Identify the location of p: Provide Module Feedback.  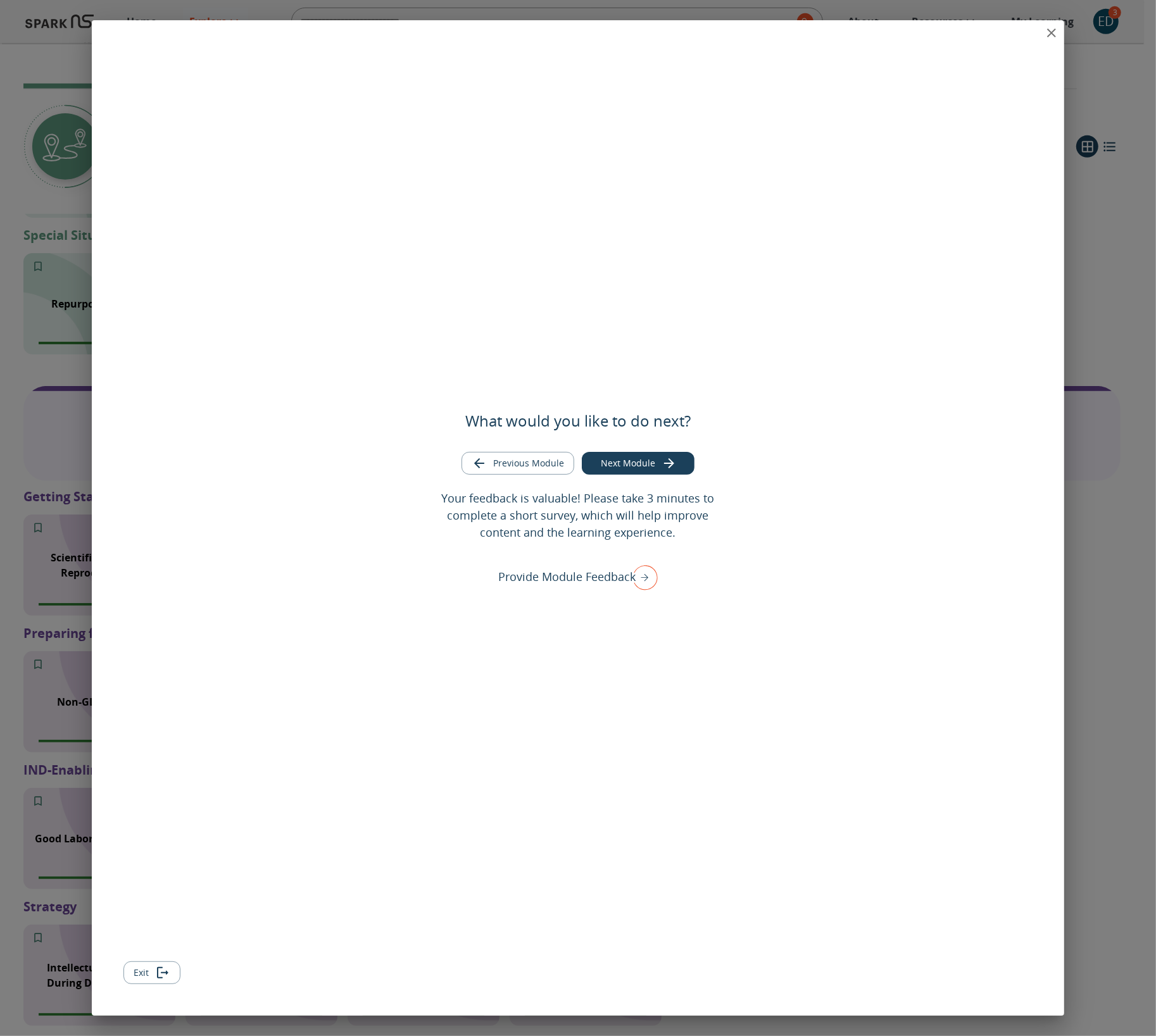
(567, 576).